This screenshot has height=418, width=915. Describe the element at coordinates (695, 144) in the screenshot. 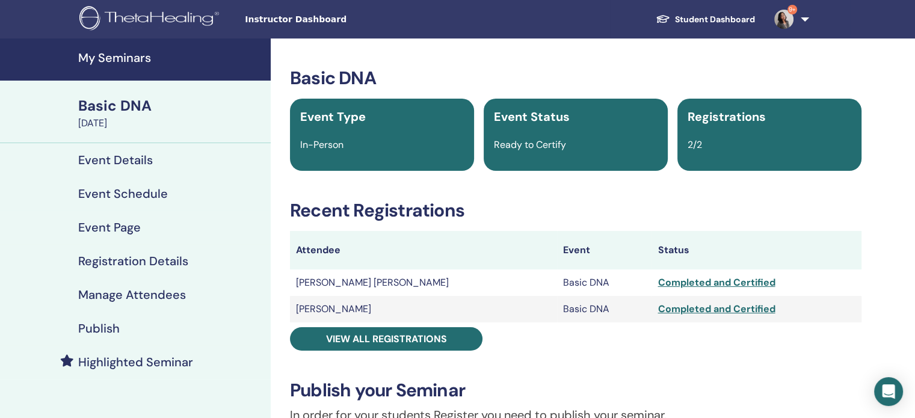

I see `span: 2/2` at that location.